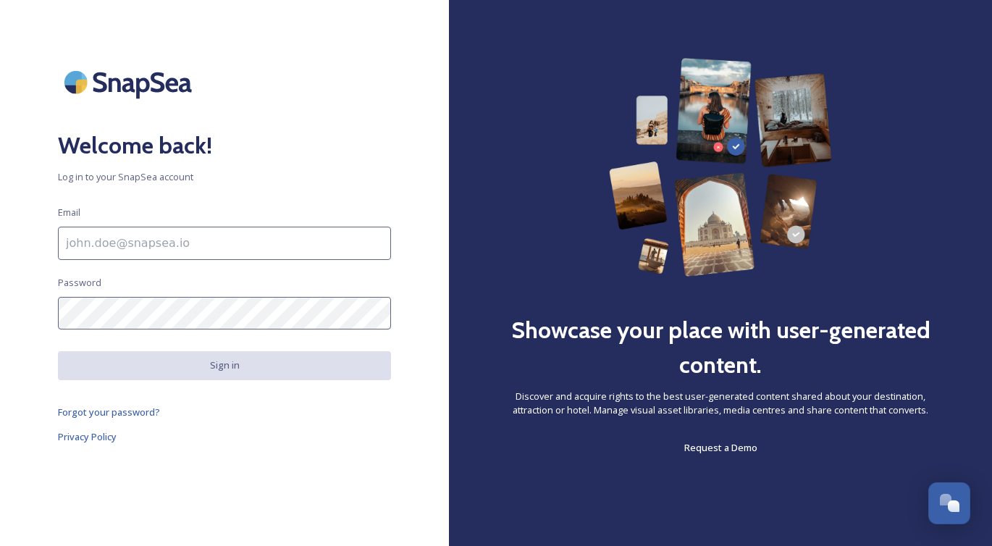 Image resolution: width=992 pixels, height=546 pixels. Describe the element at coordinates (721, 448) in the screenshot. I see `span: Request a Demo` at that location.